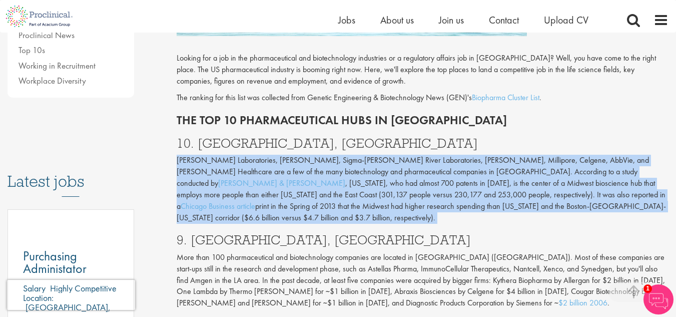 The height and width of the screenshot is (317, 676). Describe the element at coordinates (648, 288) in the screenshot. I see `span: 1` at that location.